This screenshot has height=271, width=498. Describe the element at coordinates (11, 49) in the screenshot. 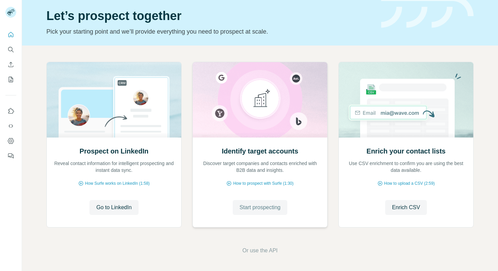

I see `button: Search` at that location.